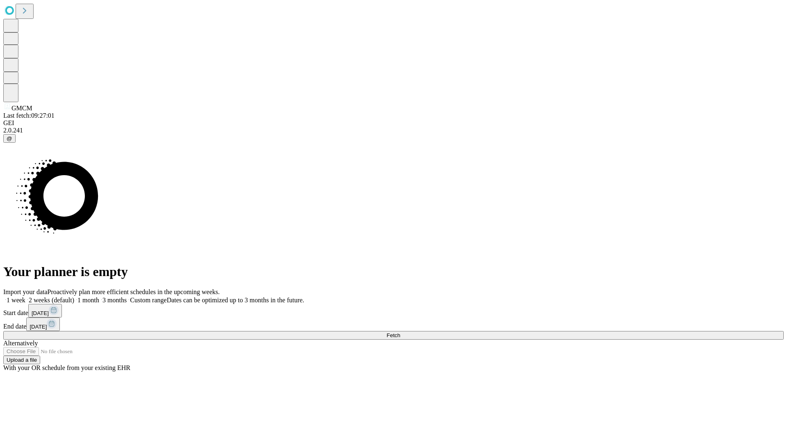  Describe the element at coordinates (394, 123) in the screenshot. I see `div: GEI` at that location.